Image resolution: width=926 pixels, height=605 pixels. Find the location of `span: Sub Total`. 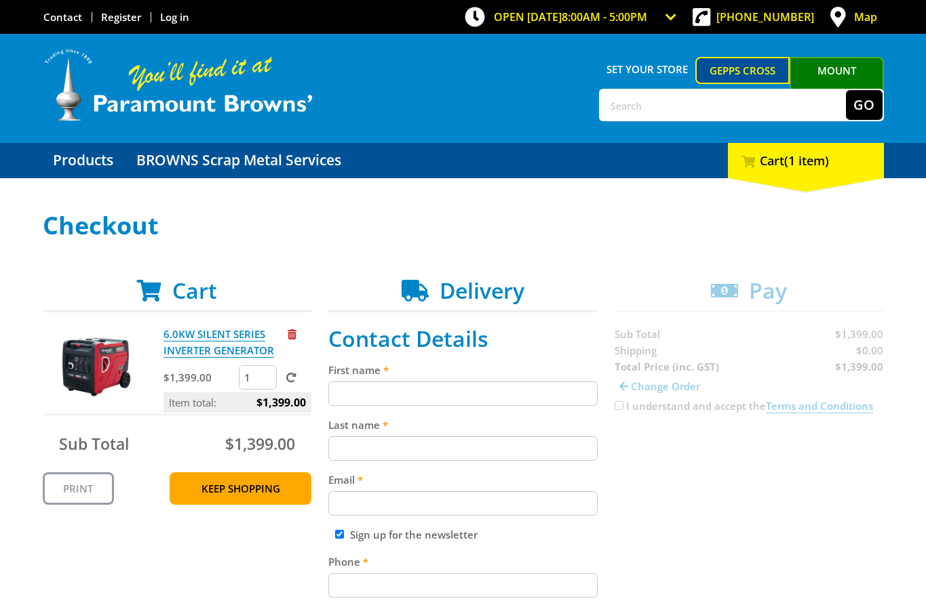

span: Sub Total is located at coordinates (94, 444).